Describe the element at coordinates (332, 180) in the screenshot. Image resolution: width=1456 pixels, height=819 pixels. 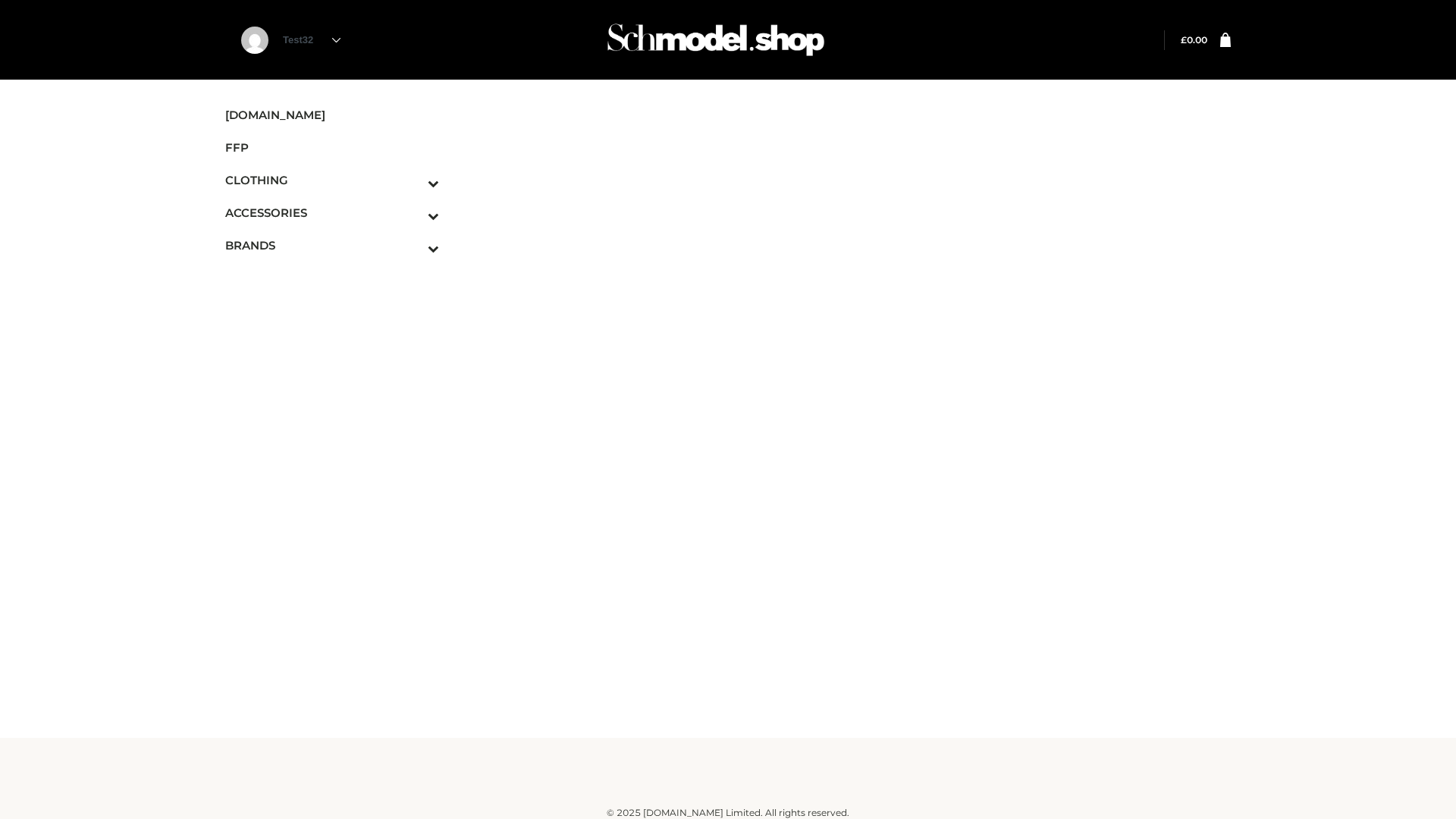
I see `span: CLOTHING` at that location.